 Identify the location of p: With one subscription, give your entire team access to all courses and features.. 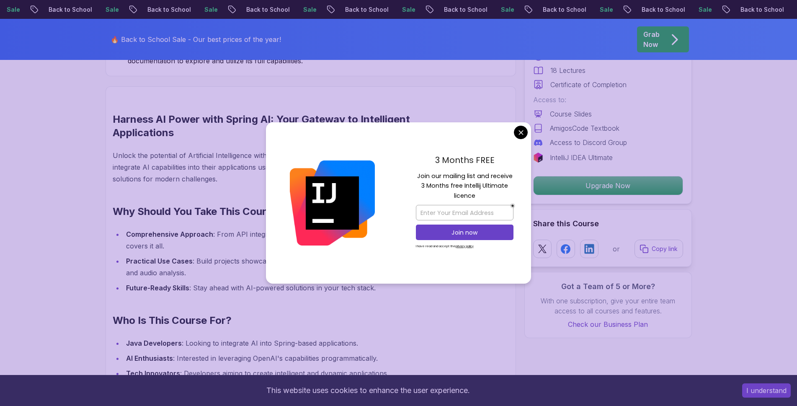
(608, 306).